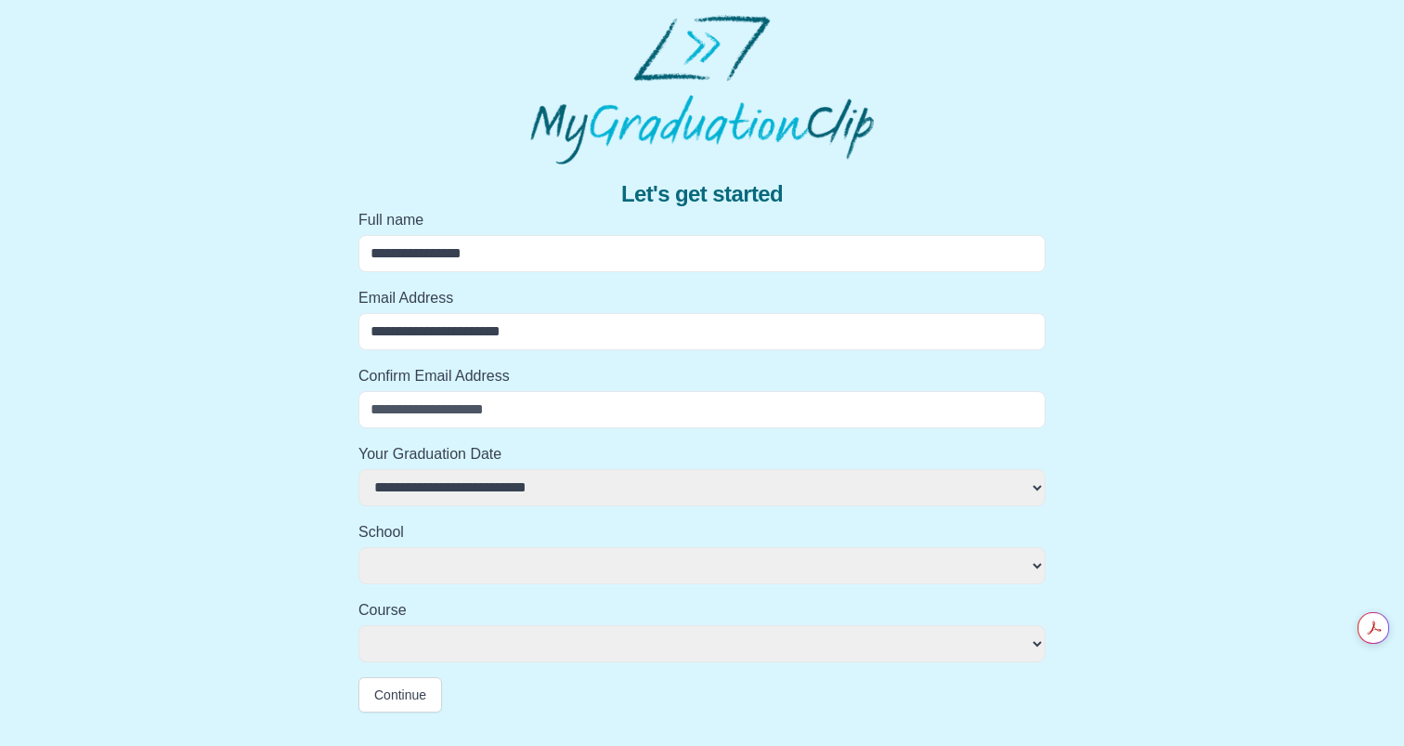  What do you see at coordinates (702, 89) in the screenshot?
I see `img: MyGraduationClip` at bounding box center [702, 89].